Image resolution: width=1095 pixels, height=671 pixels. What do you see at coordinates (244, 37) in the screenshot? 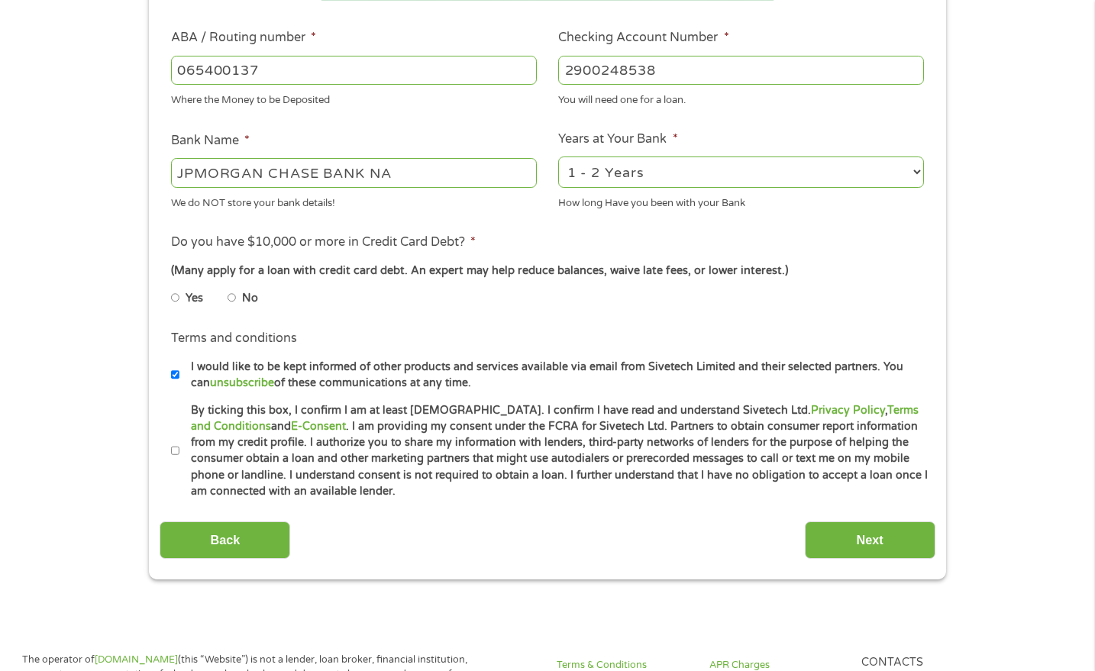
I see `label: ABA / Routing number` at bounding box center [244, 37].